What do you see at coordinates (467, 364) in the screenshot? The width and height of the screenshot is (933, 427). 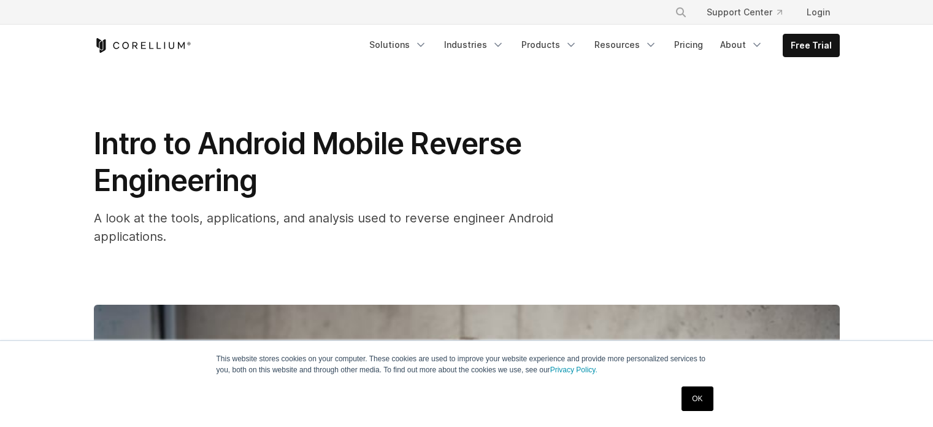 I see `p: This website stores cookies on your computer. These cookies are used to improve your website expe...` at bounding box center [467, 364].